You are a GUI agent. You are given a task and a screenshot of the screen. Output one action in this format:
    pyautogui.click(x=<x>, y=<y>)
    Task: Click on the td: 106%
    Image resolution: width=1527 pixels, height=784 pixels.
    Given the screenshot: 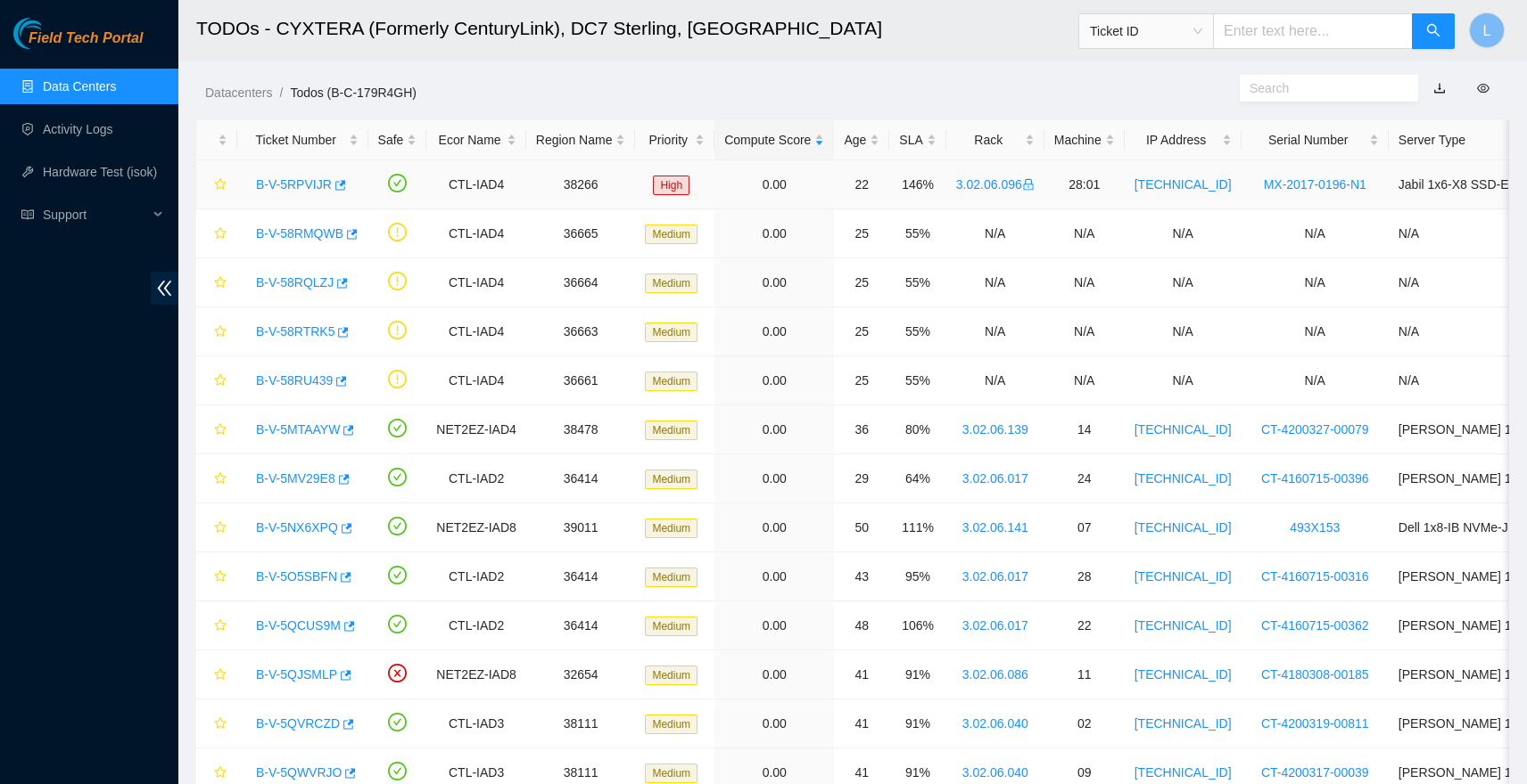 What is the action you would take?
    pyautogui.click(x=917, y=626)
    